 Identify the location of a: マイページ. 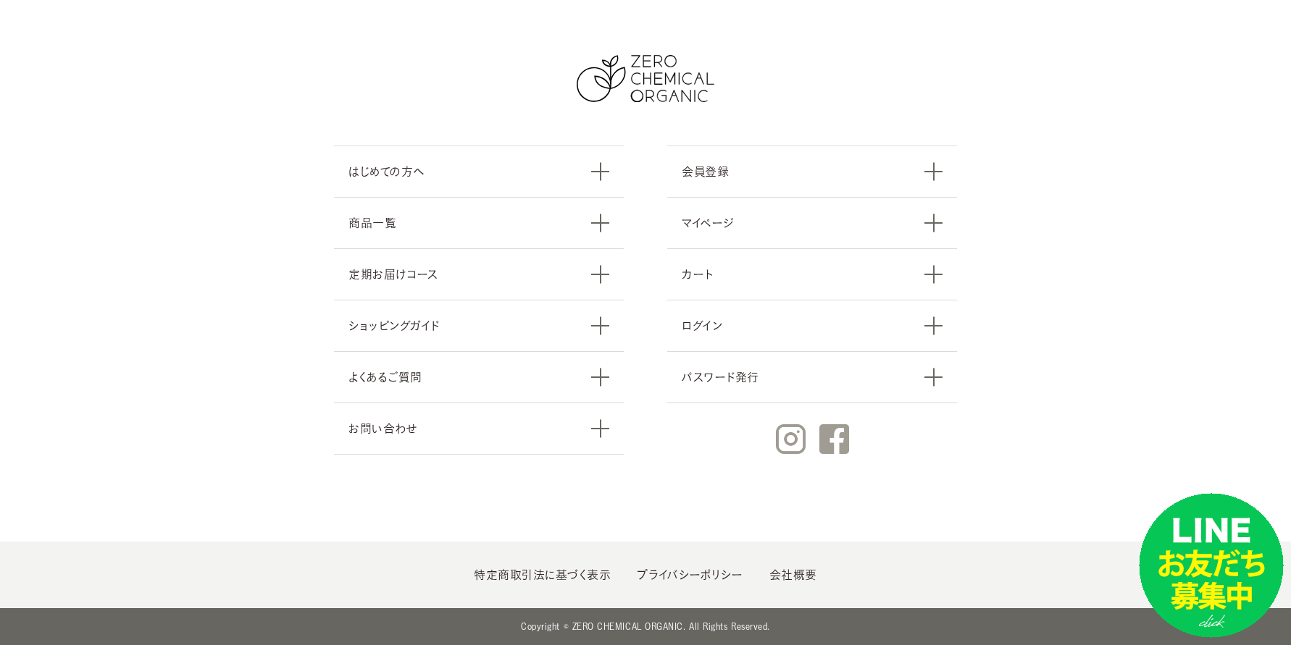
(812, 222).